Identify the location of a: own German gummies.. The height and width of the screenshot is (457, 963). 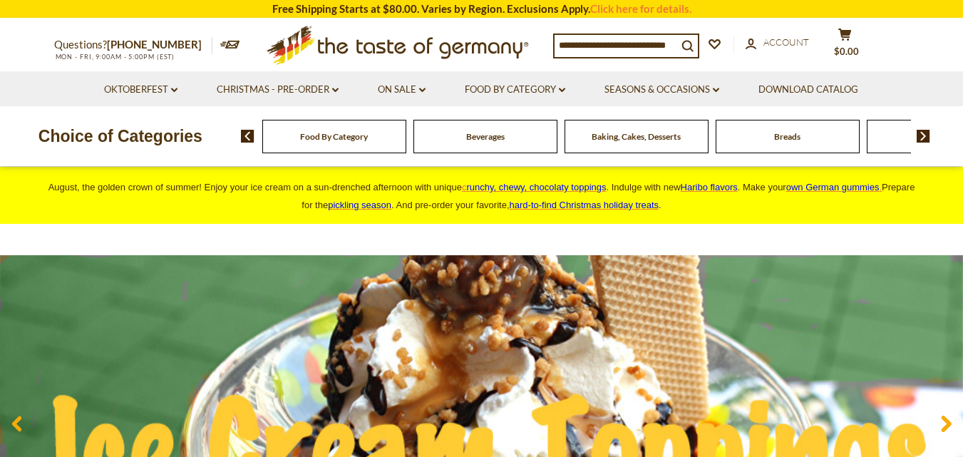
(834, 187).